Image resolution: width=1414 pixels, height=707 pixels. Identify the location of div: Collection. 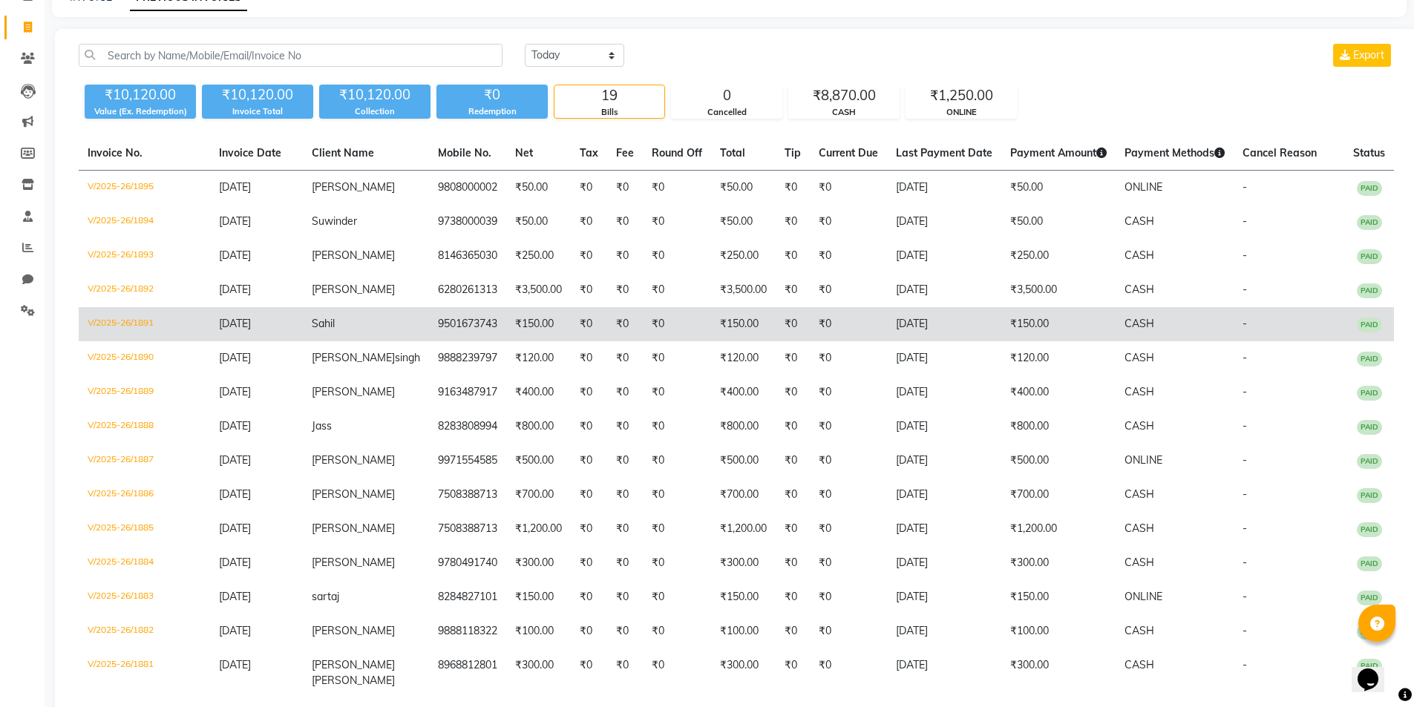
(375, 111).